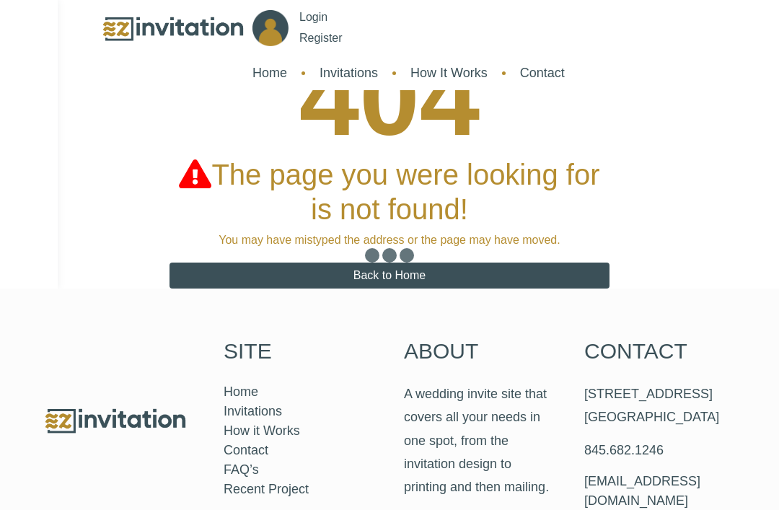  What do you see at coordinates (480, 441) in the screenshot?
I see `p: A wedding invite site that covers all your needs in one spot, from the invitation design to print...` at bounding box center [480, 441].